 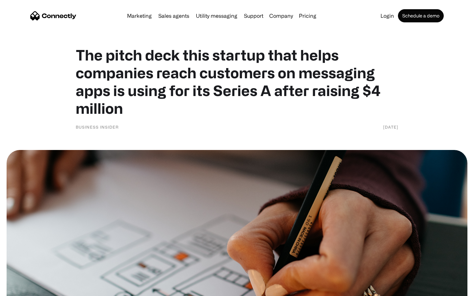 I want to click on div: Business Insider, so click(x=97, y=127).